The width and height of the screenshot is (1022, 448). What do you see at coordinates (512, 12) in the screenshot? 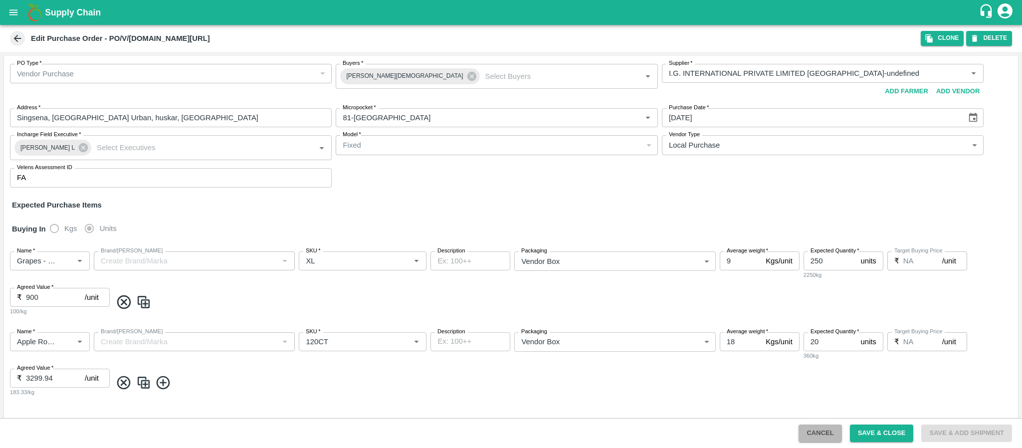
I see `a: Supply Chain` at bounding box center [512, 12].